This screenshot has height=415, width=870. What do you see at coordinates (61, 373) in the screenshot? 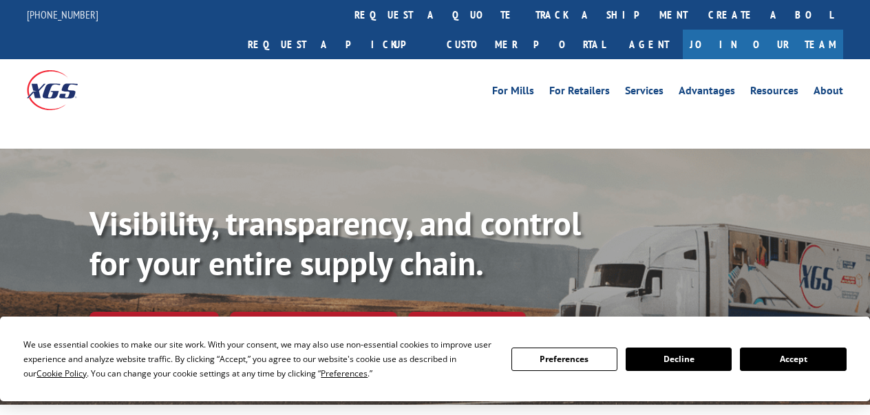
I see `span: Cookie Policy` at bounding box center [61, 373].